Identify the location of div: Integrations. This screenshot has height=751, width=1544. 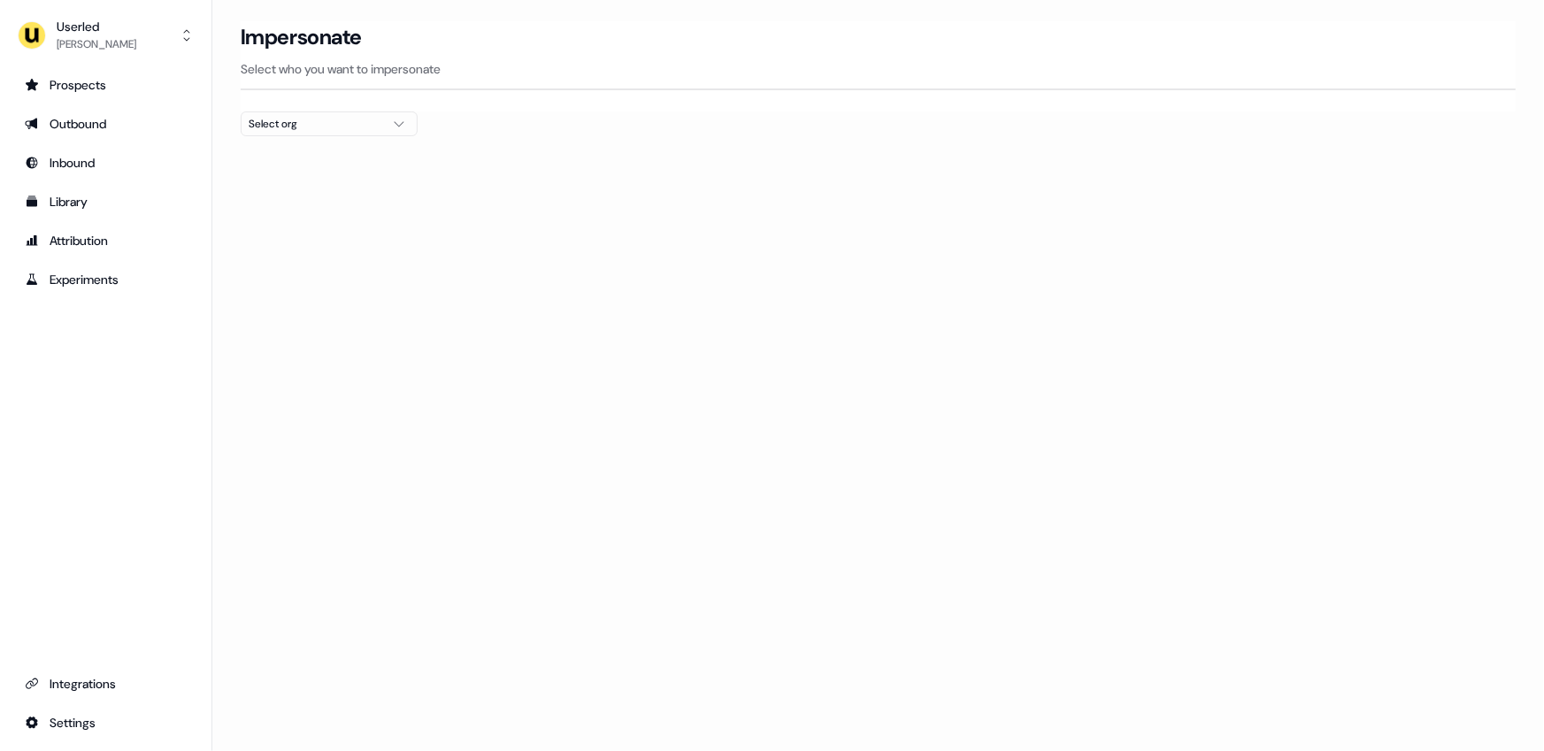
(105, 684).